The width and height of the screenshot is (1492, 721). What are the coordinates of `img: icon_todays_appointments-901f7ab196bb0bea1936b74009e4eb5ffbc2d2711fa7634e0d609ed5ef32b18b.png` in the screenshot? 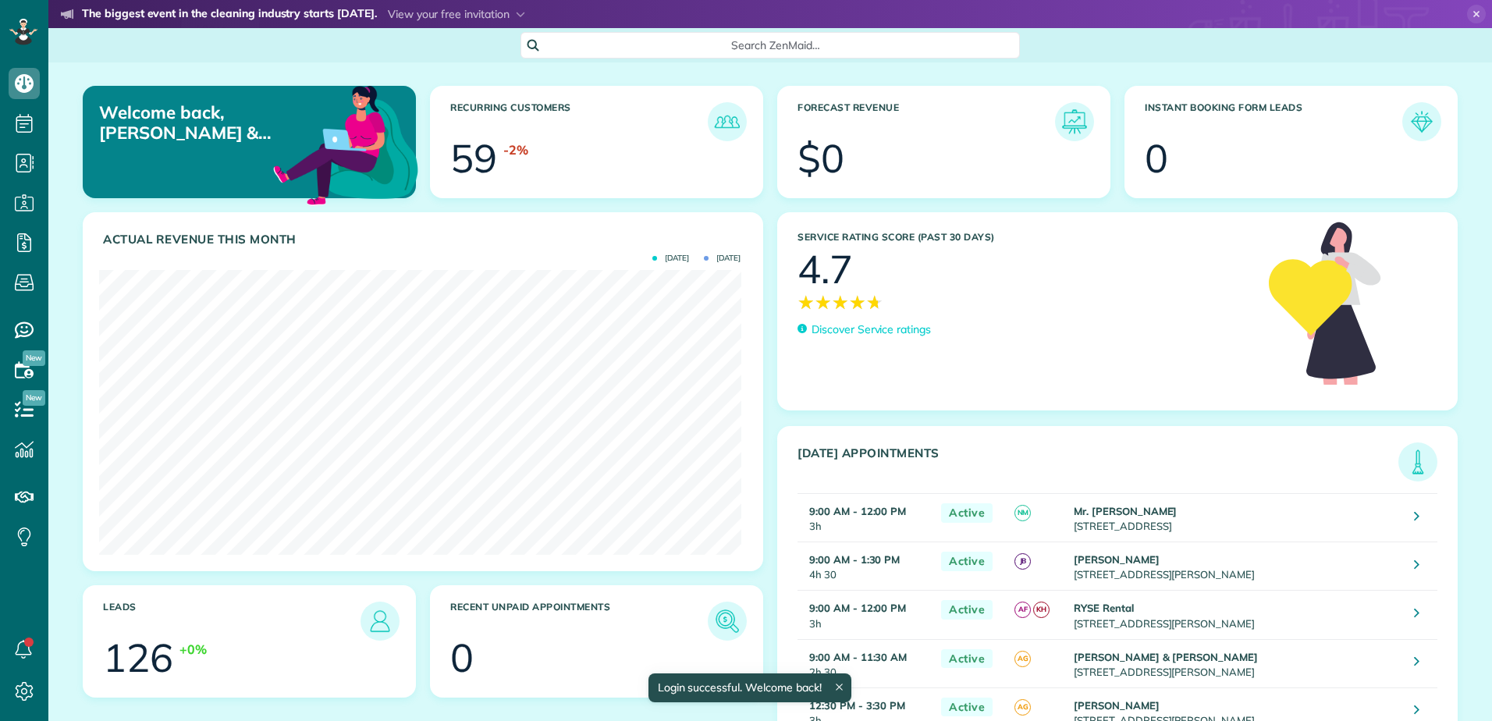 It's located at (1417, 462).